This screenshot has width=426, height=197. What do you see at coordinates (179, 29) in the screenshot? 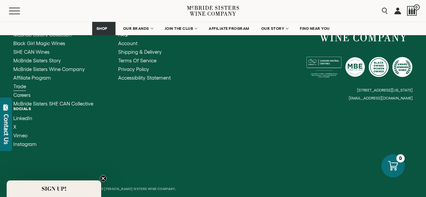
I see `span: JOIN THE CLUB` at bounding box center [179, 29].